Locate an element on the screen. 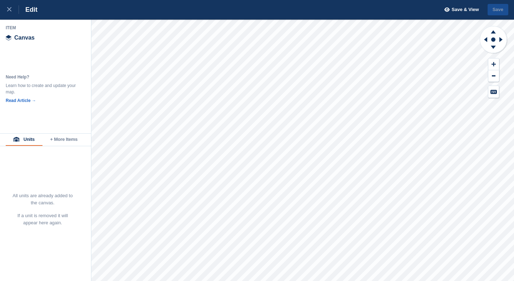 The width and height of the screenshot is (514, 281). p: All units are already added to the canvas. is located at coordinates (42, 200).